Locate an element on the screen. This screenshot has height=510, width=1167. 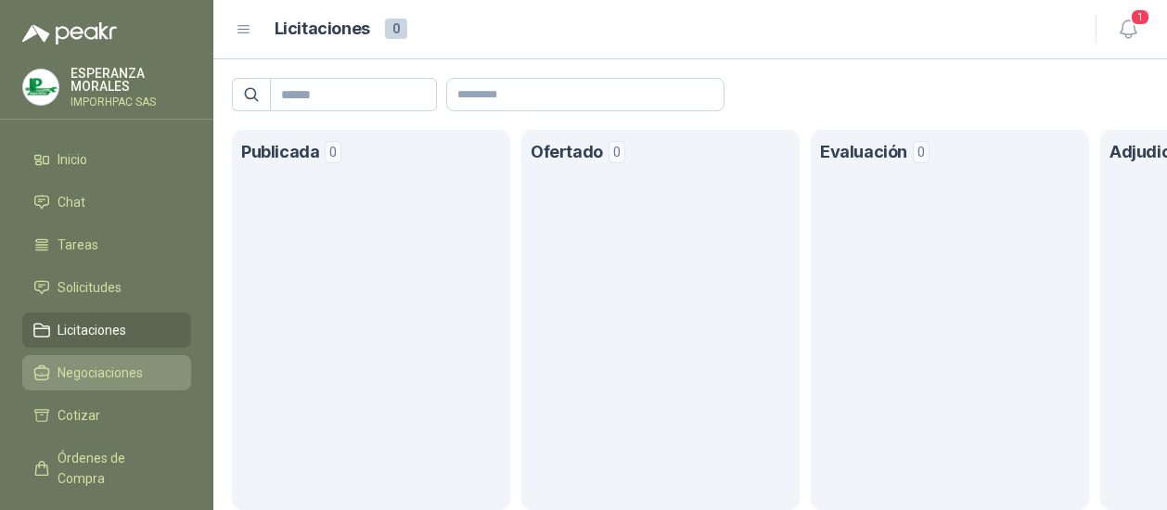
span: Cotizar is located at coordinates (79, 415).